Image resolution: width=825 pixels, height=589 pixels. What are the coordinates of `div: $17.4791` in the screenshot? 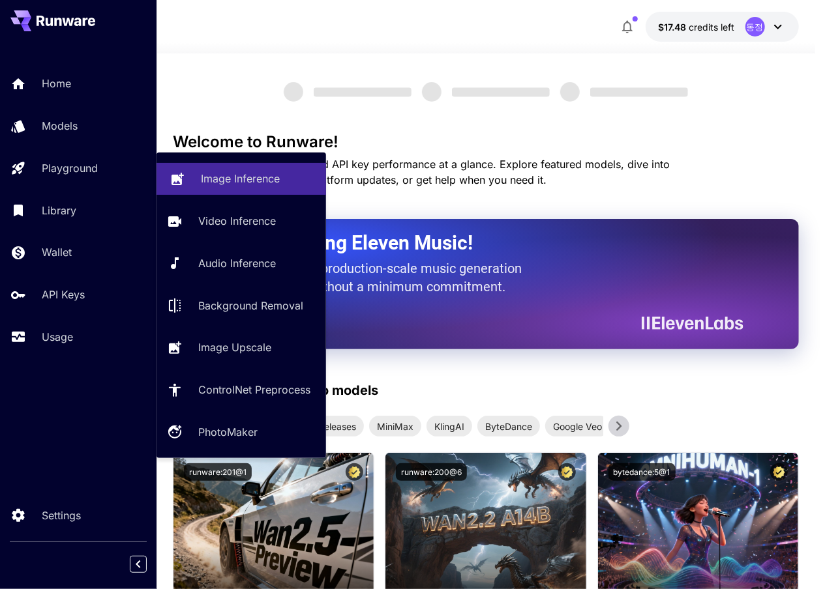 It's located at (696, 27).